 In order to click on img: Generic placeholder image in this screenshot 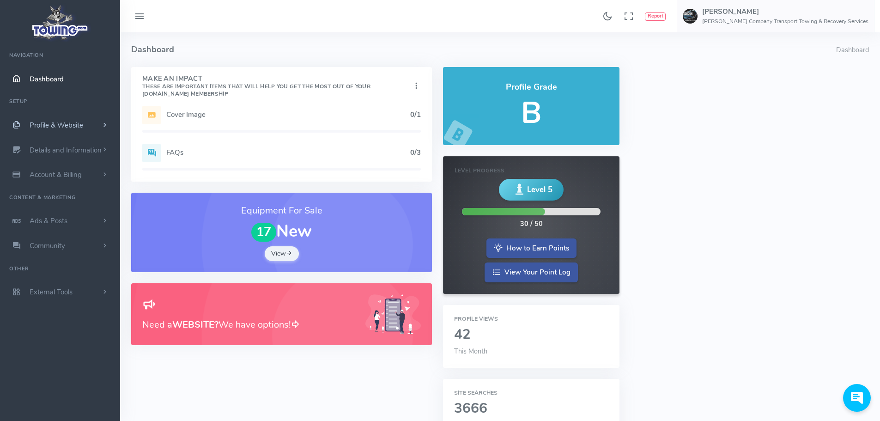, I will do `click(393, 314)`.